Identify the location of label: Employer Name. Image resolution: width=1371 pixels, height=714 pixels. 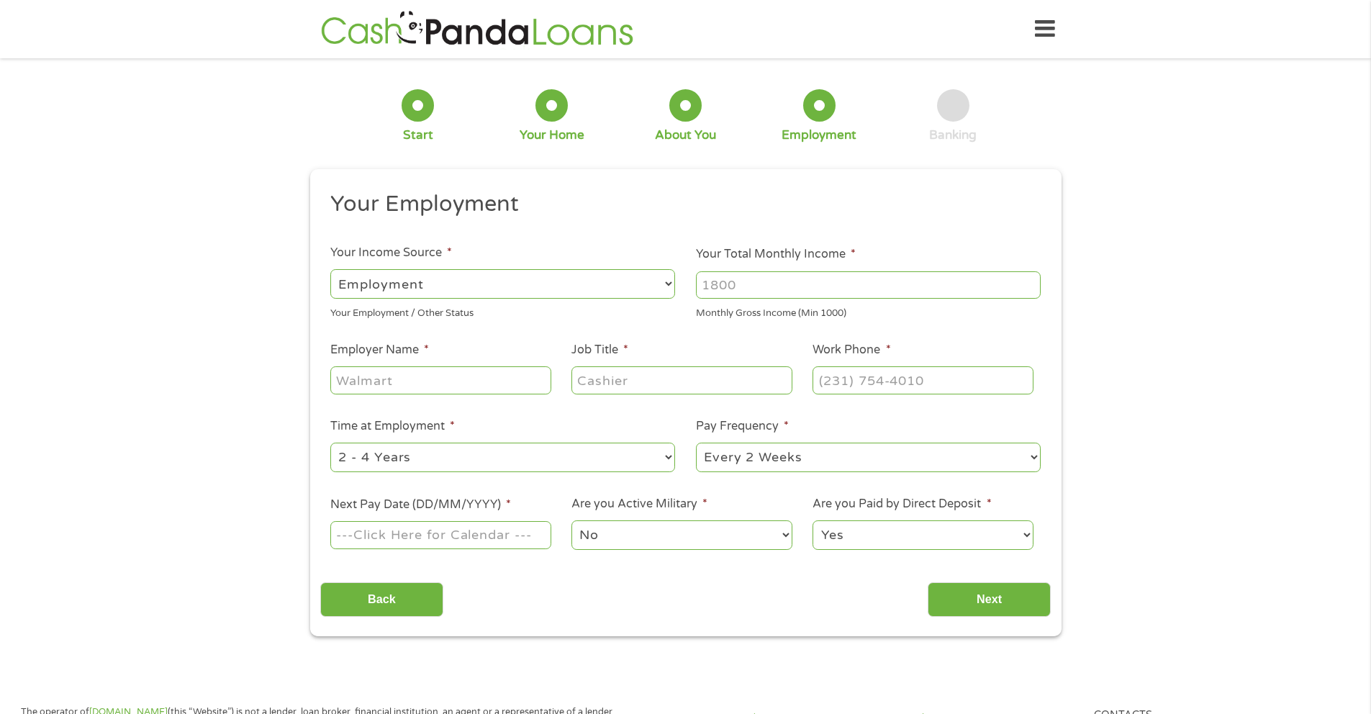
(379, 350).